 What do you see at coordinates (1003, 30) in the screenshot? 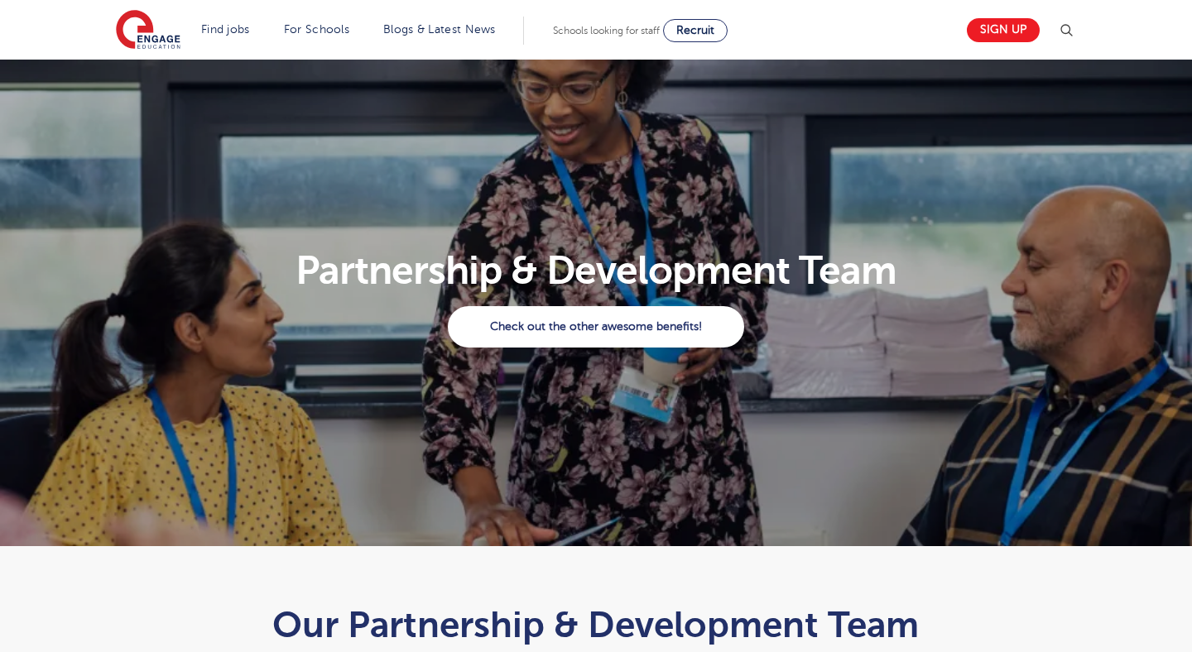
I see `a: Sign up` at bounding box center [1003, 30].